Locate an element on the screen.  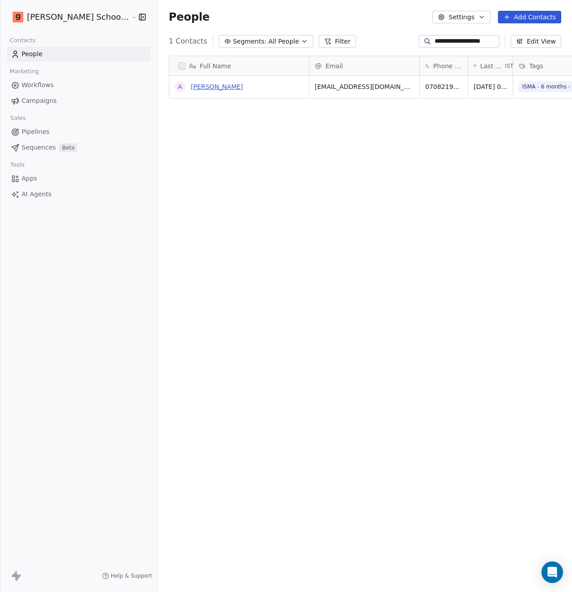
span: Full Name is located at coordinates (216, 66).